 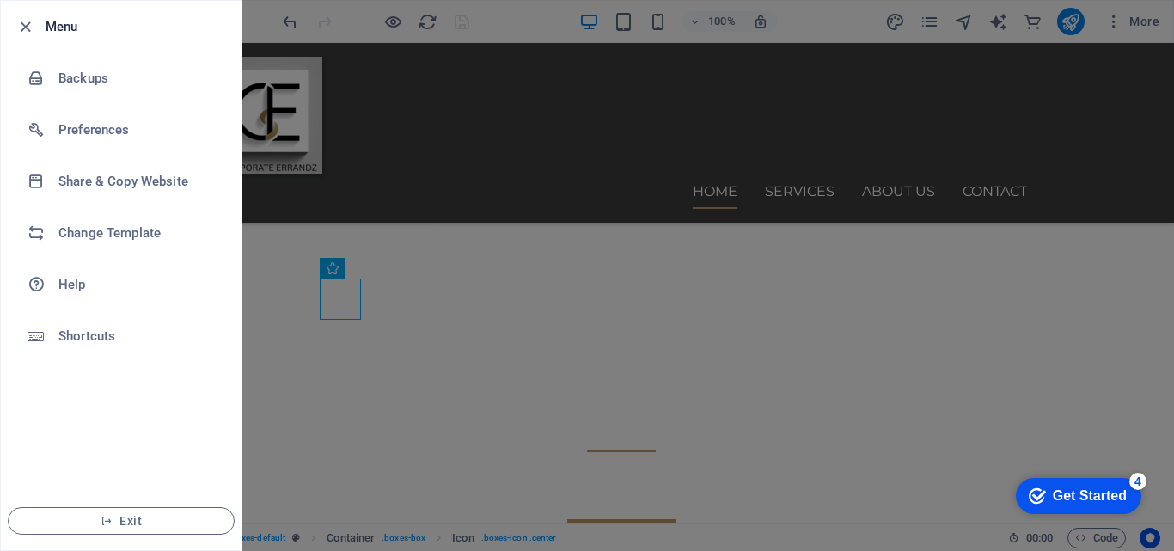 I want to click on h6: Preferences, so click(x=137, y=130).